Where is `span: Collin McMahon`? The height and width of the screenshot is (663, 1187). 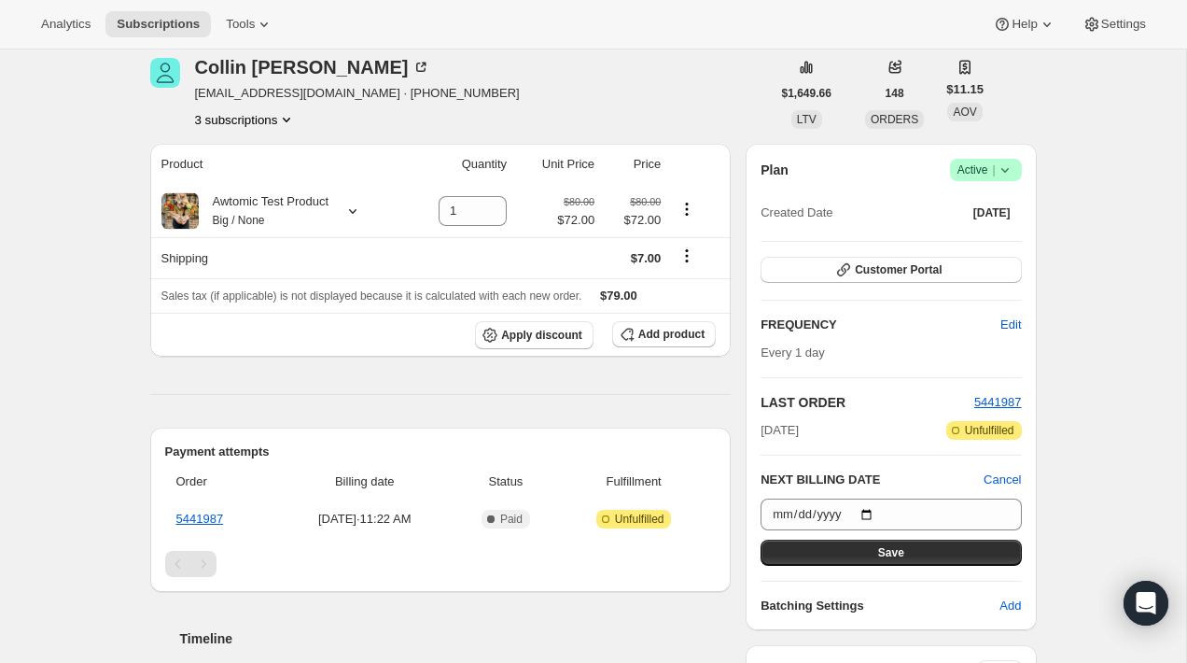 span: Collin McMahon is located at coordinates (165, 73).